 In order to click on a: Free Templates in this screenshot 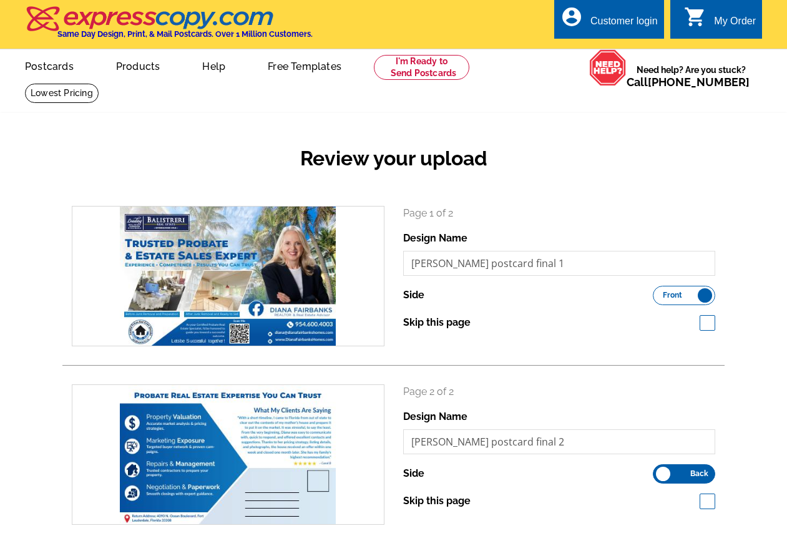, I will do `click(304, 65)`.